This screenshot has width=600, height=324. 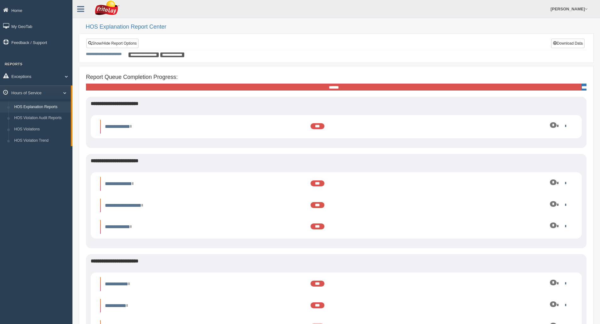 I want to click on a: HOS Violation Trend, so click(x=41, y=141).